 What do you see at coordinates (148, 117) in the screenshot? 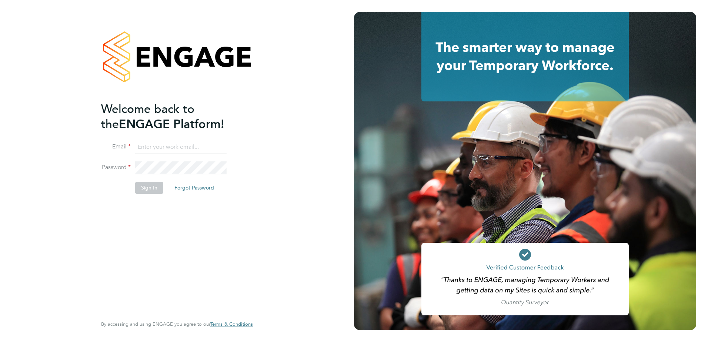
I see `span: Welcome back to the` at bounding box center [148, 117].